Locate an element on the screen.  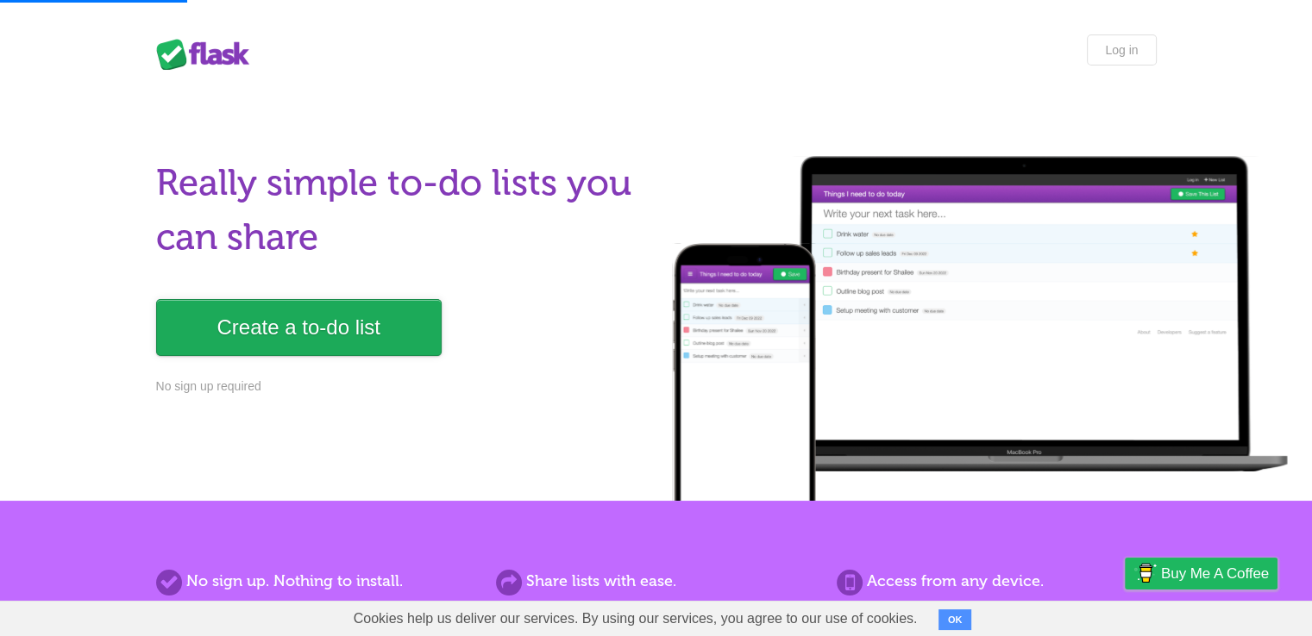
span: Cookies help us deliver our services. By using our services, you agree to our use of cookies. is located at coordinates (636, 619).